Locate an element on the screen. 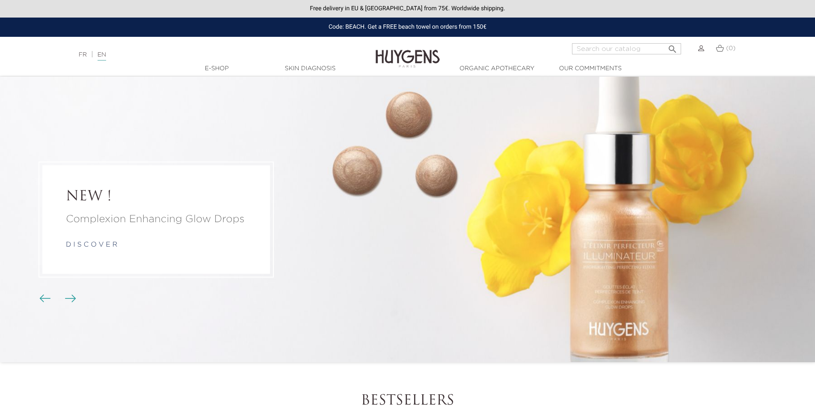 The width and height of the screenshot is (815, 408). a: Our commitments is located at coordinates (590, 68).